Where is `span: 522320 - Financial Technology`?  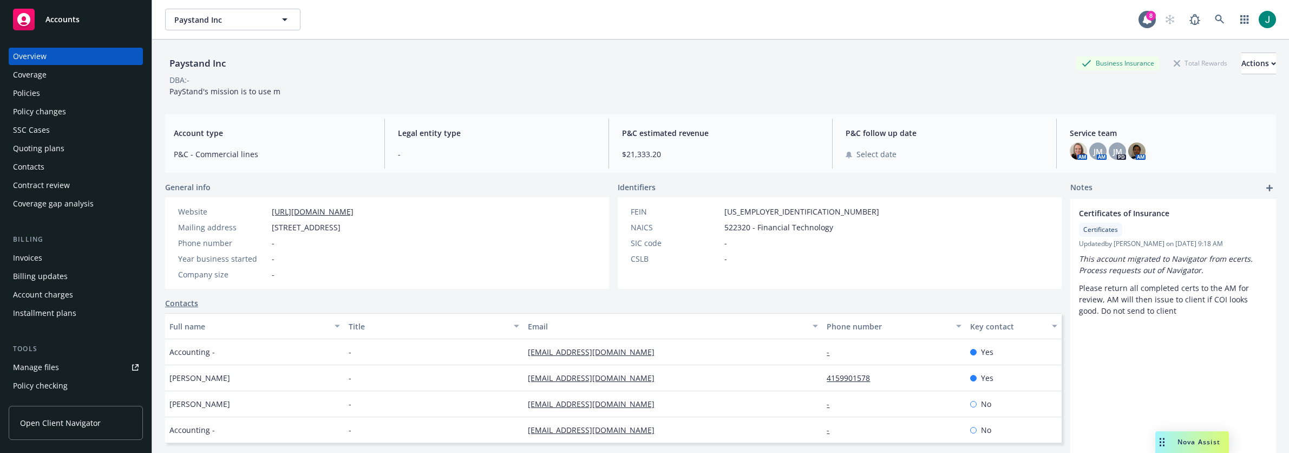
span: 522320 - Financial Technology is located at coordinates (778, 227).